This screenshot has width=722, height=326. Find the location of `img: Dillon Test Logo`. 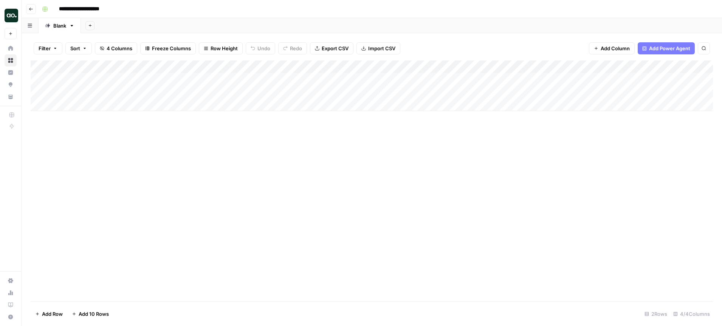

img: Dillon Test Logo is located at coordinates (11, 16).